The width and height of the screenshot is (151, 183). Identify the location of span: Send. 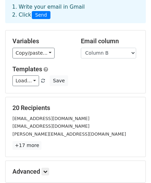
(41, 15).